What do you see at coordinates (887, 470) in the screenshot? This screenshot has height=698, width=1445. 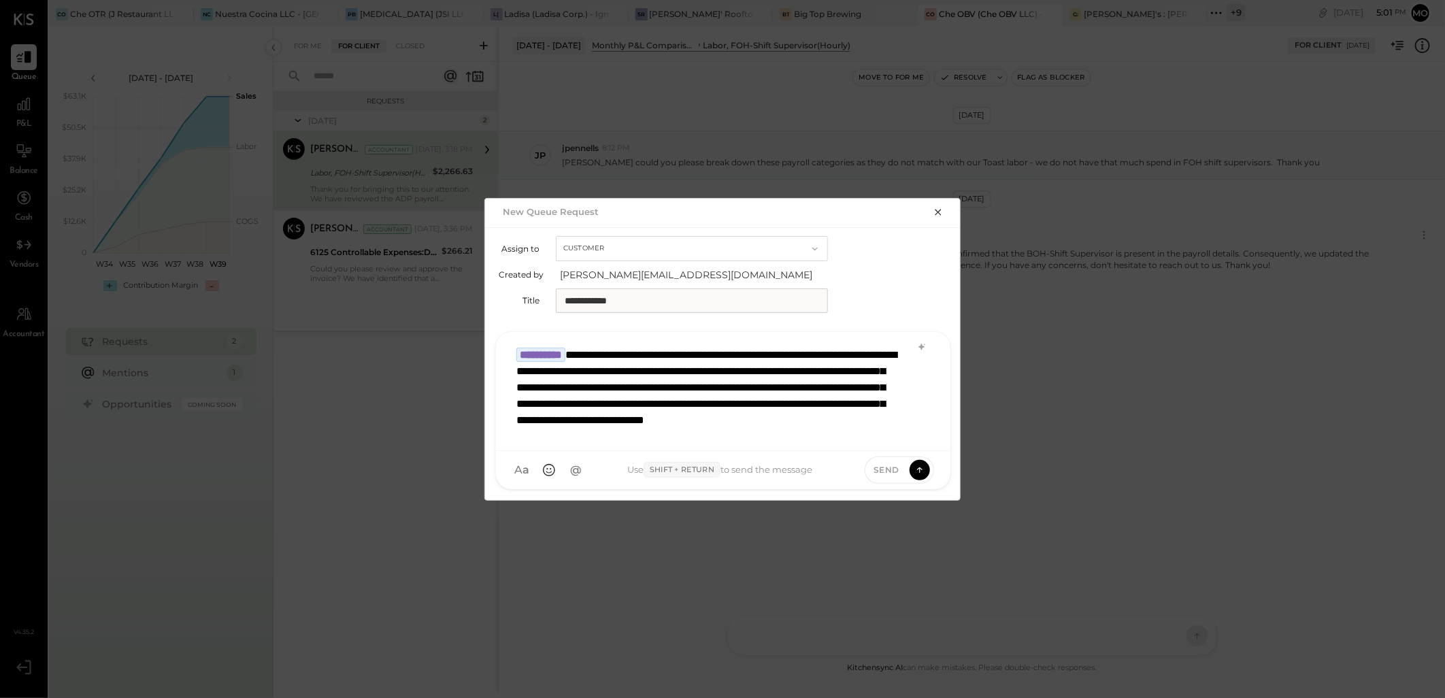 I see `span: Send` at bounding box center [887, 470].